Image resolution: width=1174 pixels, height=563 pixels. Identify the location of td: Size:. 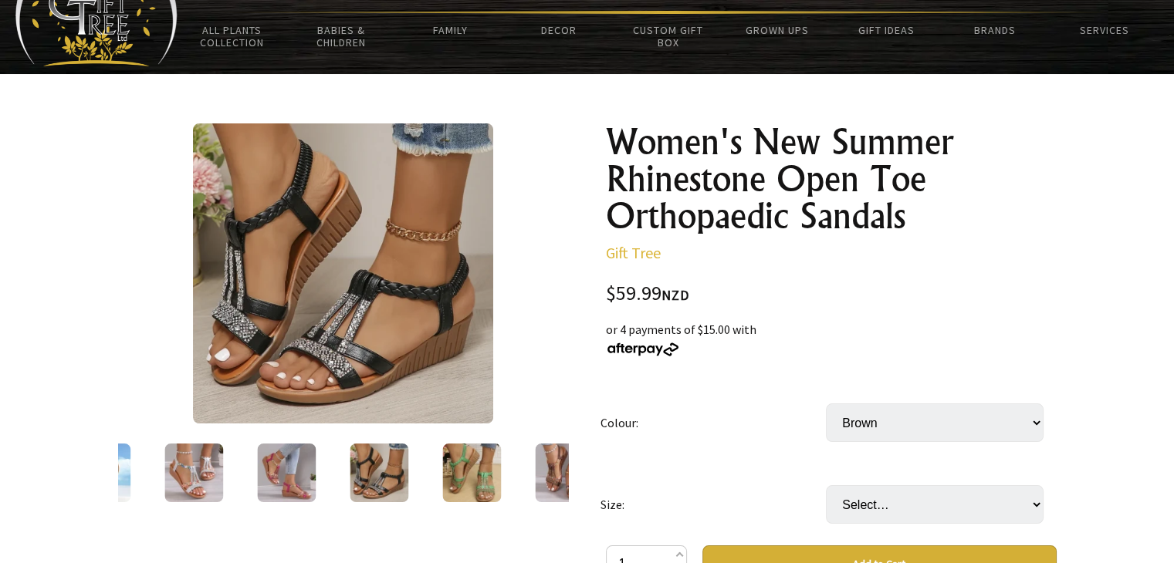
(713, 505).